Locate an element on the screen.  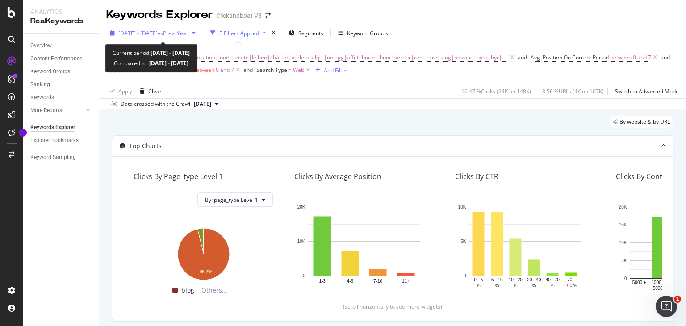
span: 2024 Dec. 9th is located at coordinates (202, 104).